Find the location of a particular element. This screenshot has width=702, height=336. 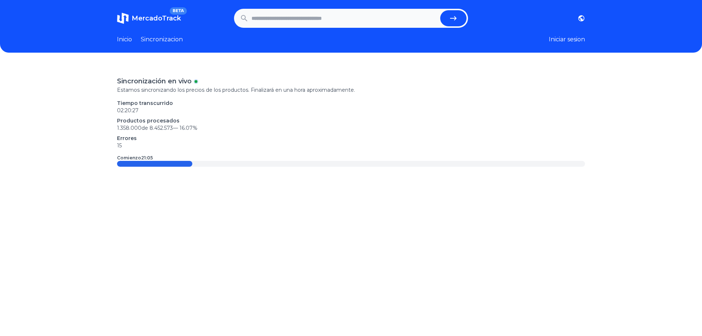

a: Sincronizacion is located at coordinates (162, 39).